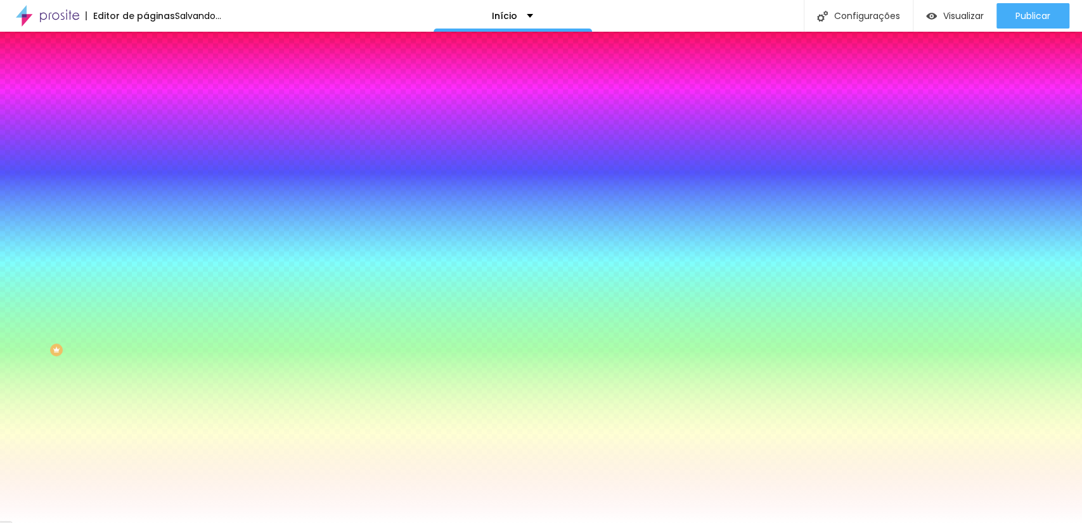 This screenshot has height=523, width=1082. I want to click on img: Ícone, so click(822, 16).